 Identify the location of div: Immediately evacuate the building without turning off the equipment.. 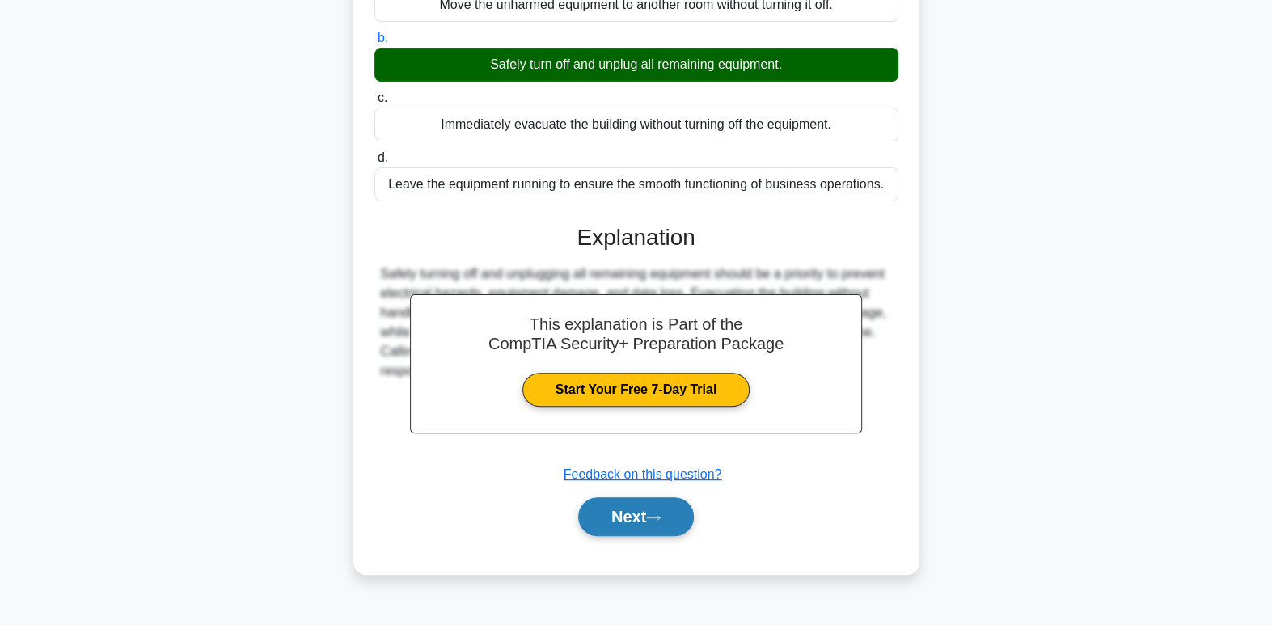
(636, 125).